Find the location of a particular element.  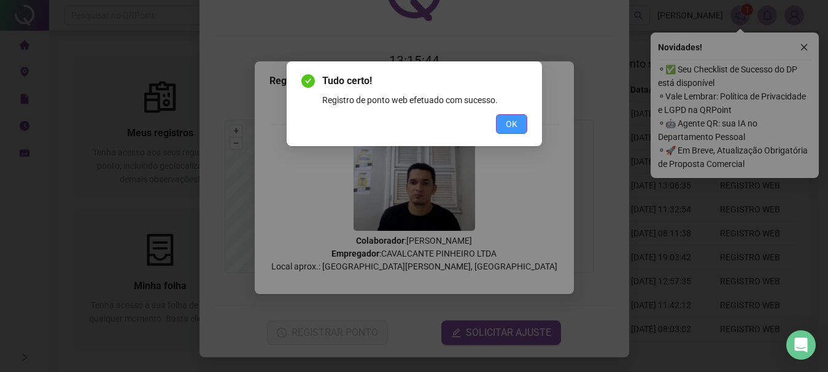

div: Open Intercom Messenger is located at coordinates (801, 345).